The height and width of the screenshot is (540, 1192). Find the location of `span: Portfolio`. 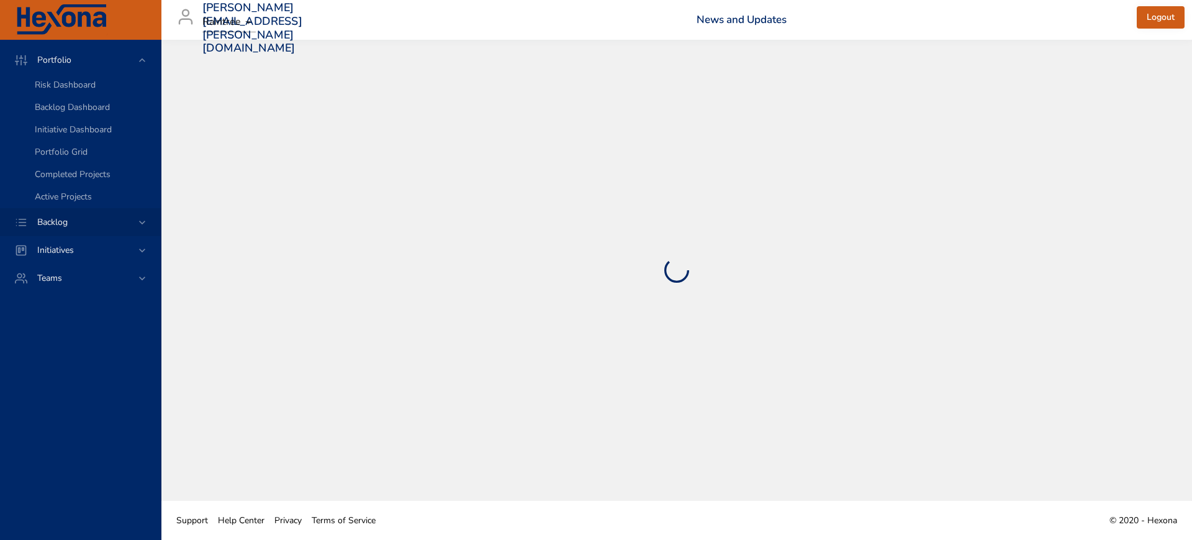

span: Portfolio is located at coordinates (54, 60).